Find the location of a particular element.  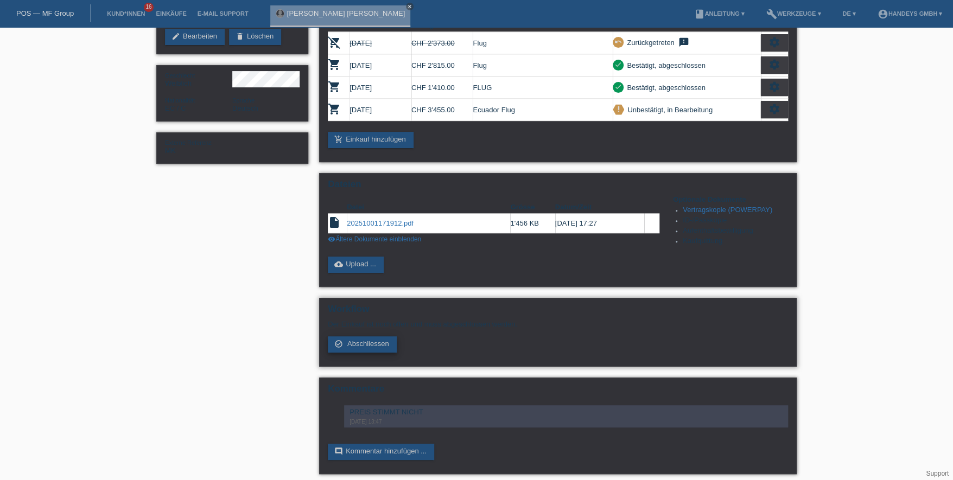

i: edit is located at coordinates (176, 36).